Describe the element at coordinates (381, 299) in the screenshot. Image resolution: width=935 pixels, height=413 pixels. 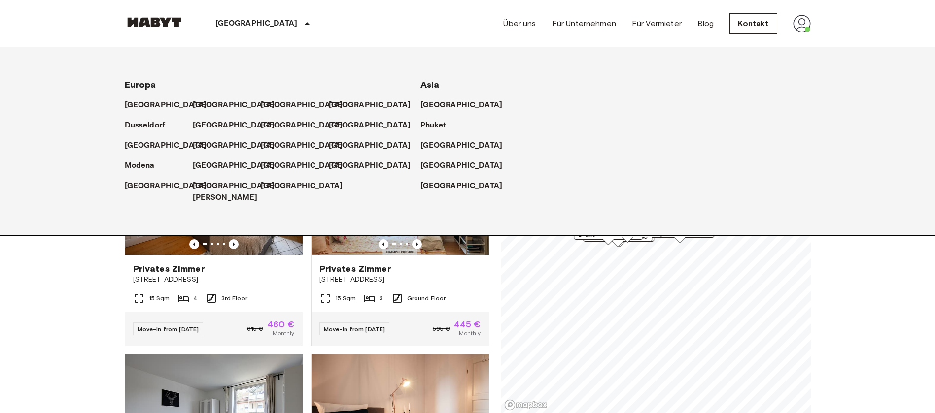
I see `span: 3` at that location.